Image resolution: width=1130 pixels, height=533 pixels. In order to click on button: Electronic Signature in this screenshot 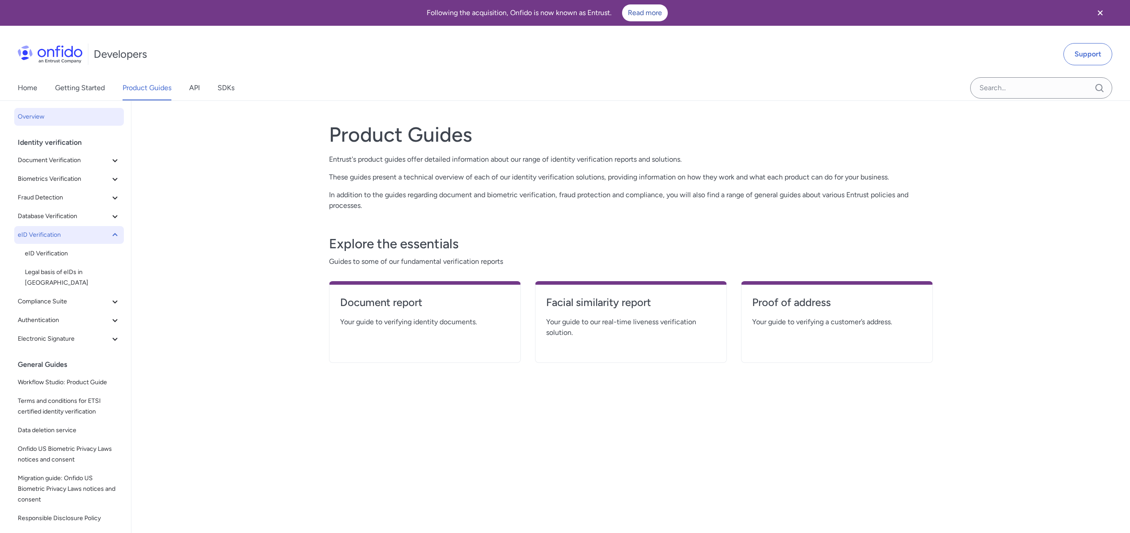, I will do `click(69, 339)`.